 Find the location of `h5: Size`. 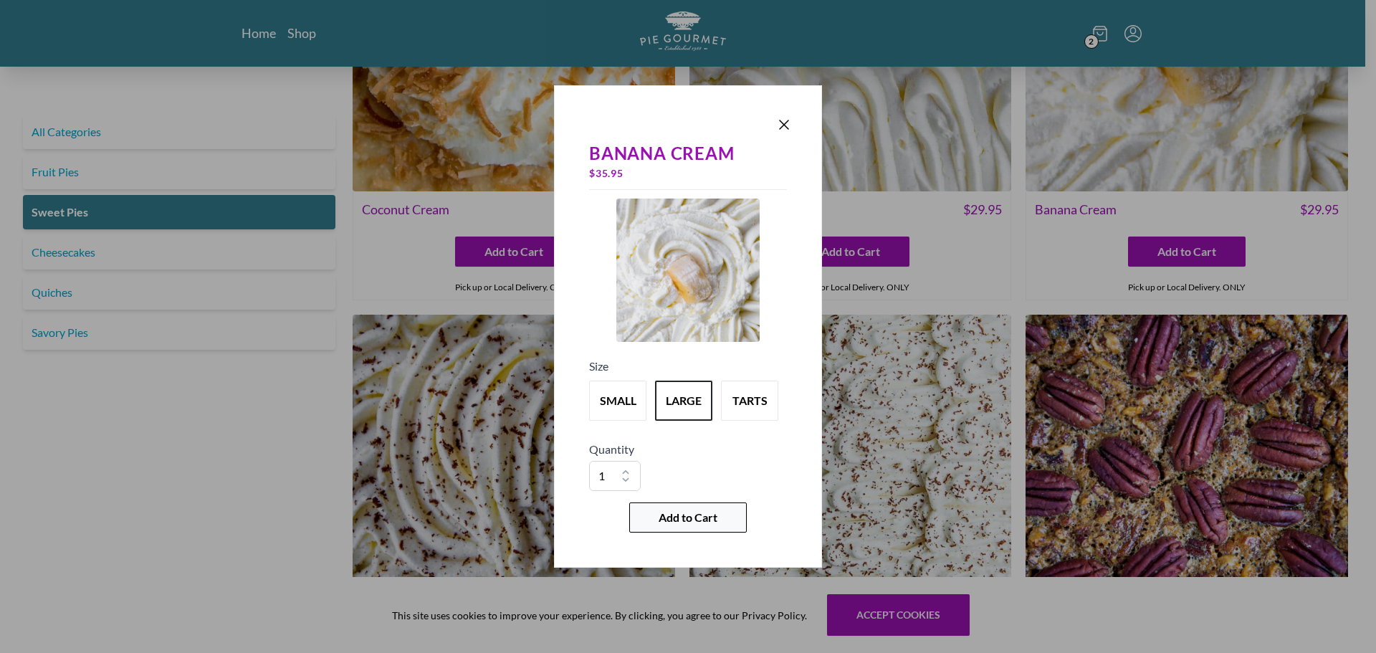

h5: Size is located at coordinates (688, 366).